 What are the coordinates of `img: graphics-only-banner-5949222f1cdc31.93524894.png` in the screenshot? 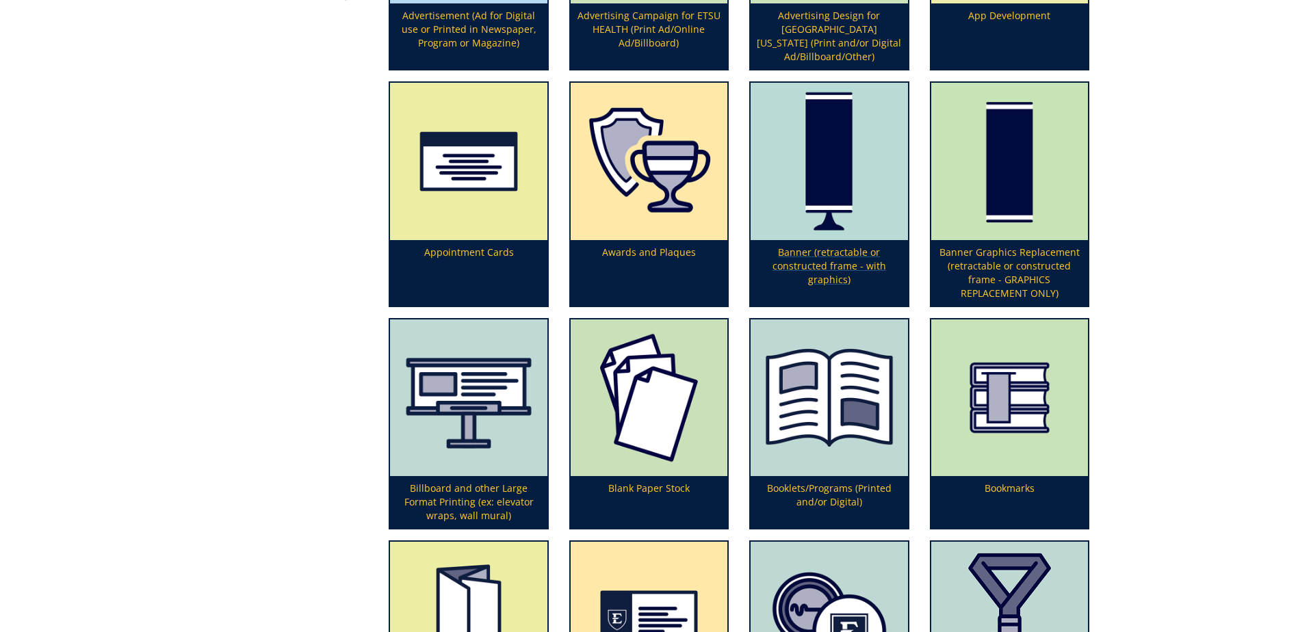 It's located at (1009, 161).